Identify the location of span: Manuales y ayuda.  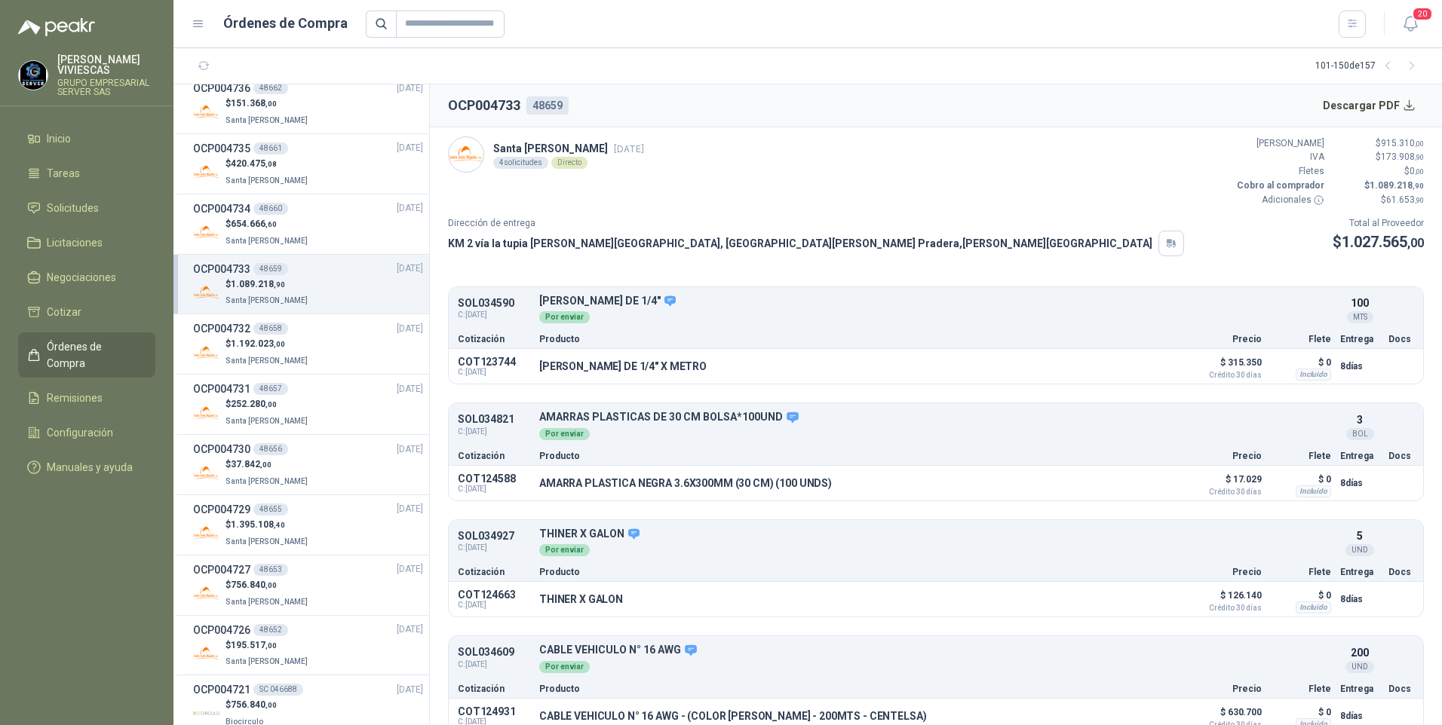
(90, 468).